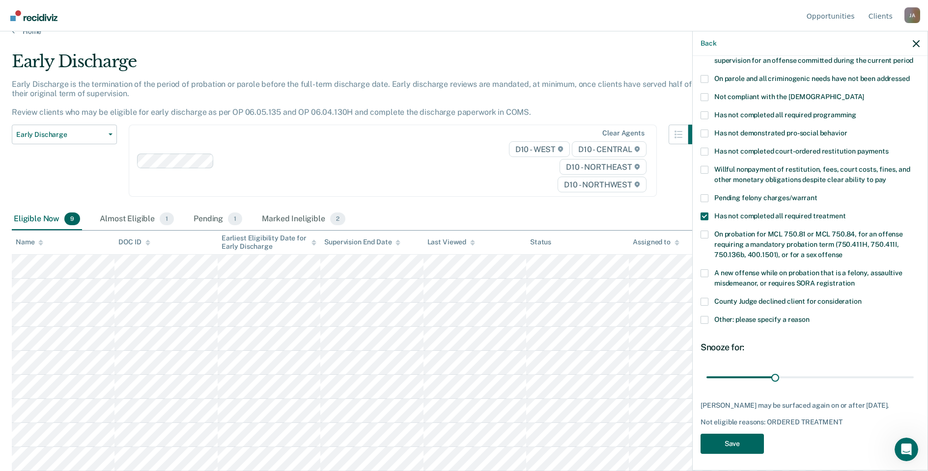  What do you see at coordinates (337, 219) in the screenshot?
I see `span: 2` at bounding box center [337, 219].